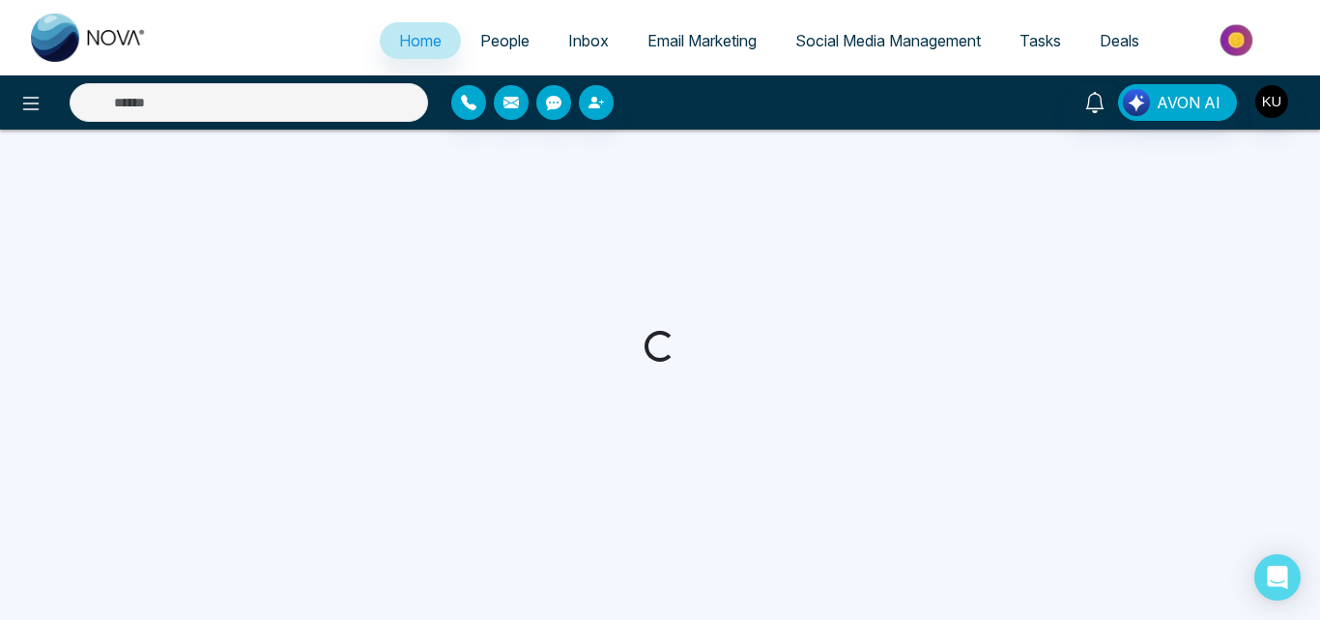 The height and width of the screenshot is (620, 1320). I want to click on button: AVON AI, so click(1177, 102).